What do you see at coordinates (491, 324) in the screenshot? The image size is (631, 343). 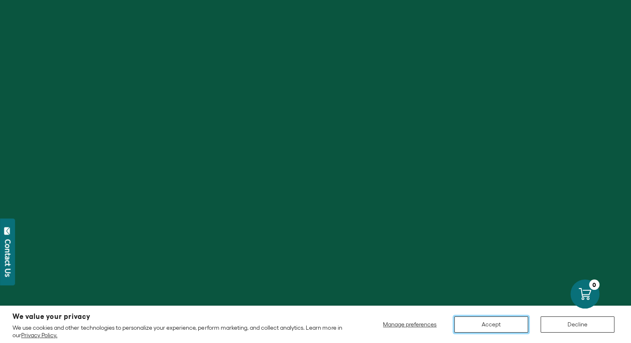 I see `button: Accept` at bounding box center [491, 324].